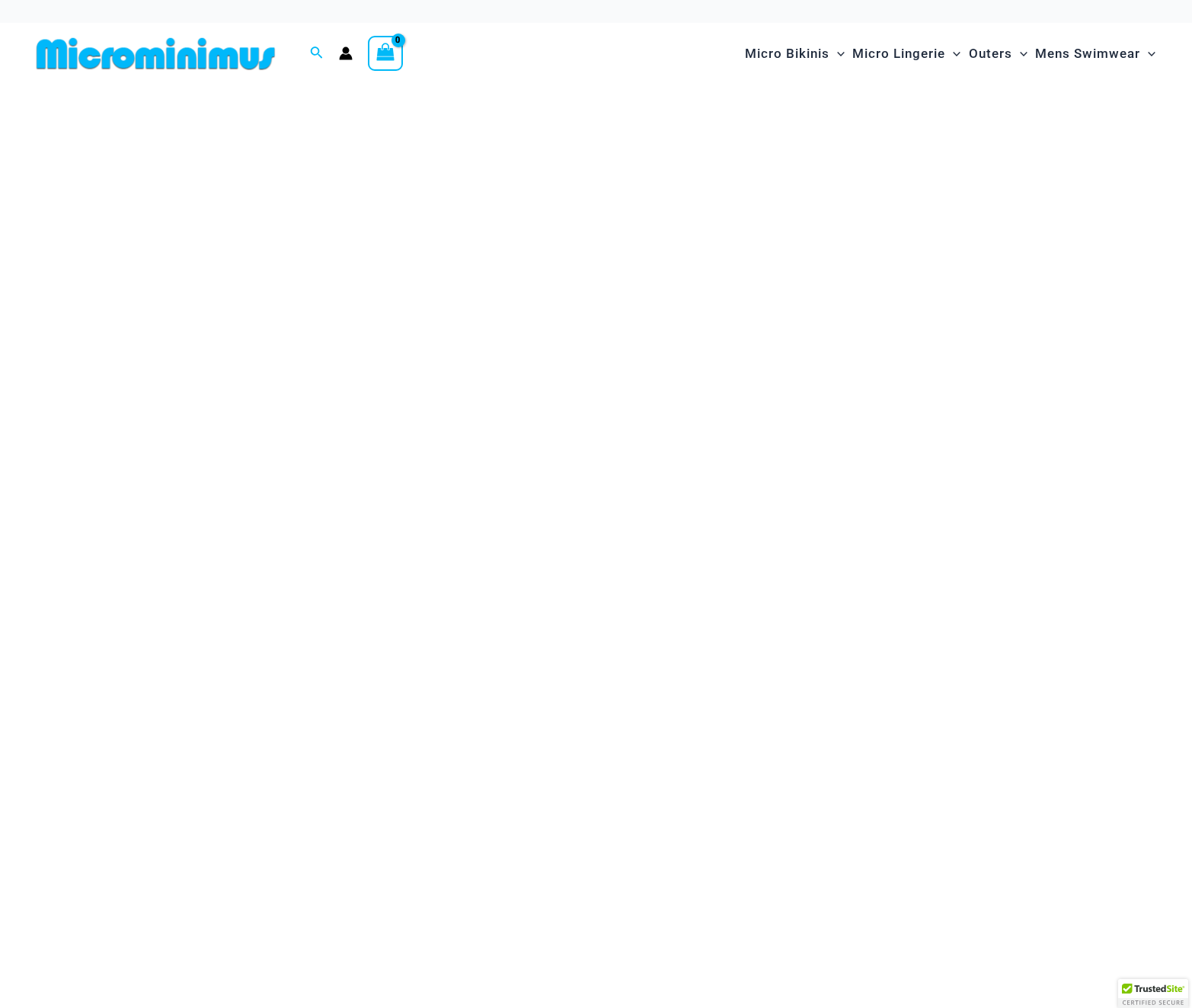 The width and height of the screenshot is (1192, 1008). Describe the element at coordinates (1153, 994) in the screenshot. I see `div: TrustedSite Certified` at that location.